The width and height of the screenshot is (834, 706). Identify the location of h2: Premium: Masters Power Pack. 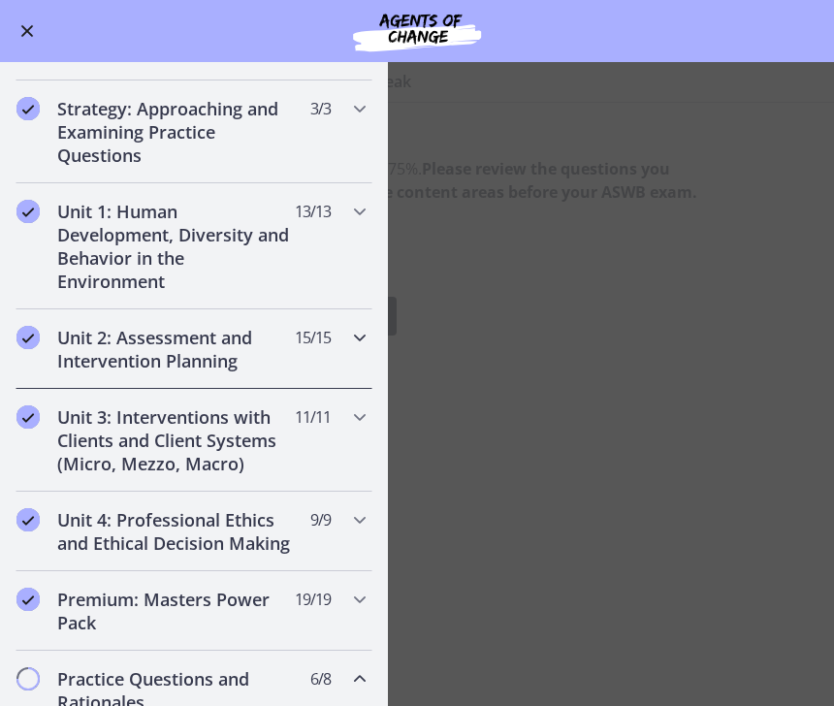
(176, 611).